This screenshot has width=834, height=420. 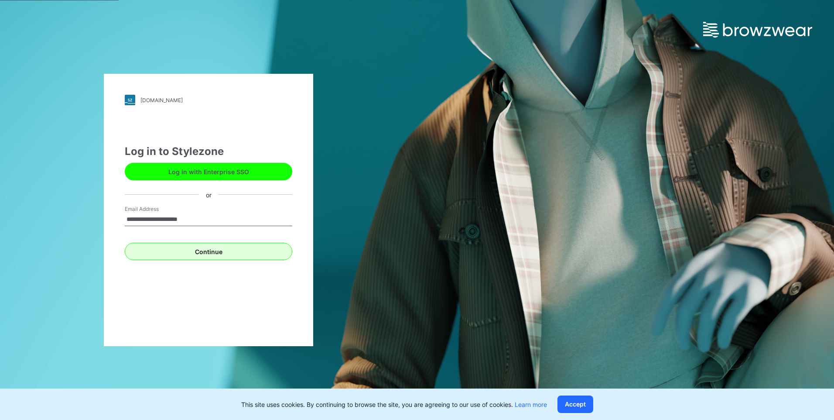 What do you see at coordinates (758, 30) in the screenshot?
I see `img: browzwear-logo.e42bd6dac1945053ebaf764b6aa21510.svg` at bounding box center [758, 30].